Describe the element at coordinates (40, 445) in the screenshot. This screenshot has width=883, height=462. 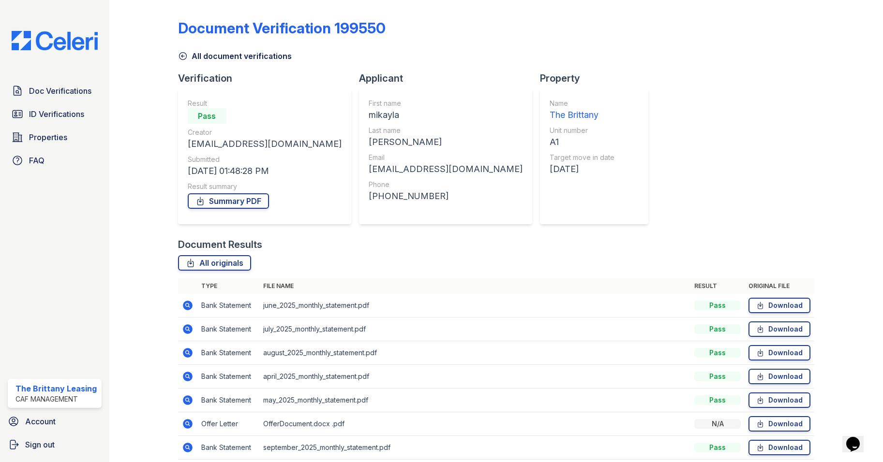
I see `span: Sign out` at that location.